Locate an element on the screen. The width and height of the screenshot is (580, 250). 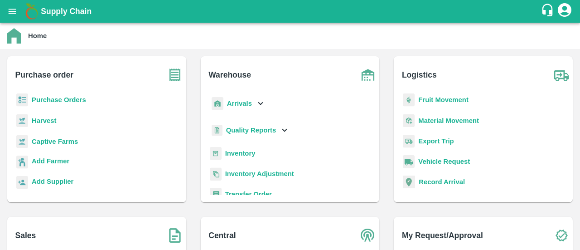
img: warehouse is located at coordinates (368, 75).